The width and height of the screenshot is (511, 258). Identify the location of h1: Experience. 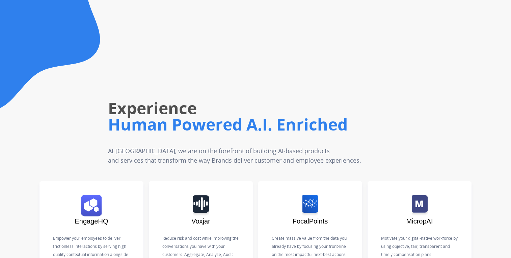
(237, 108).